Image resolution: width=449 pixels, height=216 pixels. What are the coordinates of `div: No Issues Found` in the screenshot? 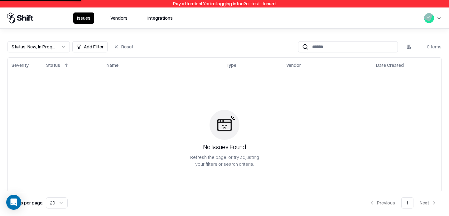 It's located at (225, 147).